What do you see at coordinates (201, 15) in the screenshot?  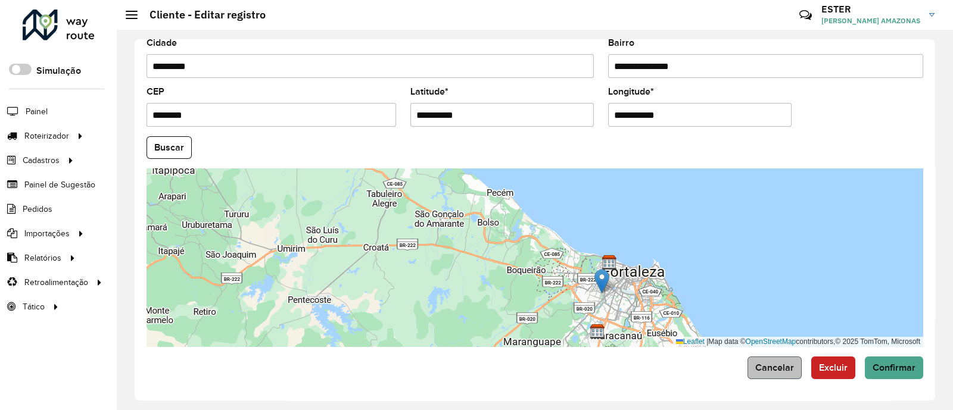 I see `h2: Cliente - Editar registro` at bounding box center [201, 15].